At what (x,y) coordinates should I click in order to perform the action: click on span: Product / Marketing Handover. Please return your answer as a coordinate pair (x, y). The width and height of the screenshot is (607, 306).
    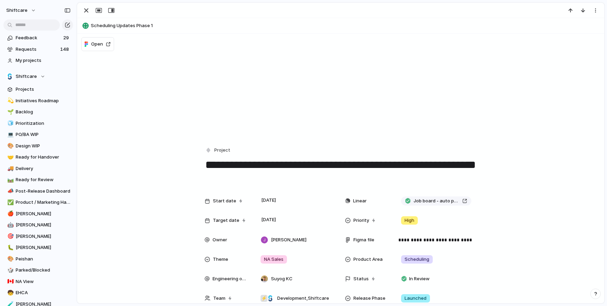
    Looking at the image, I should click on (43, 203).